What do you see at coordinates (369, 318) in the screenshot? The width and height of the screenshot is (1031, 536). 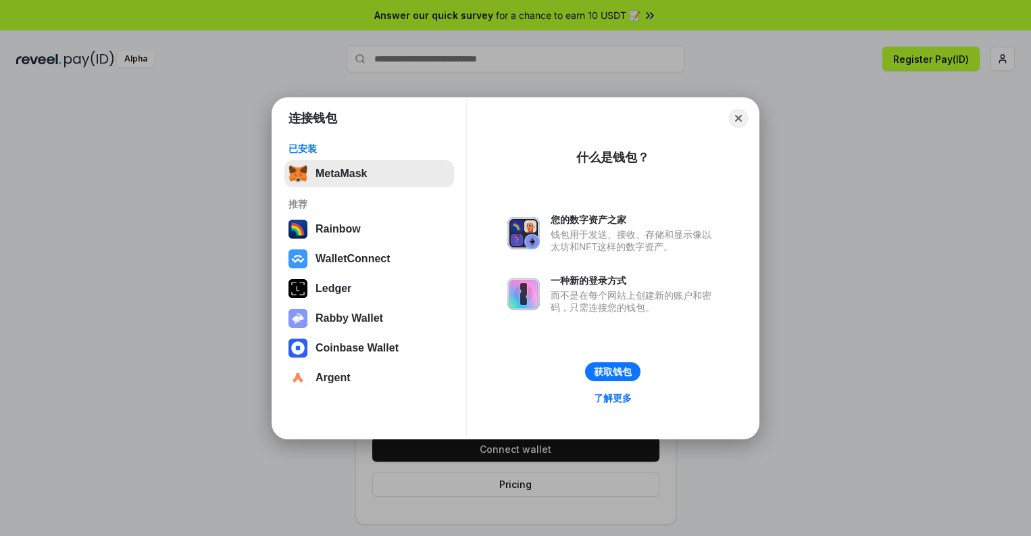 I see `button: Rabby Wallet` at bounding box center [369, 318].